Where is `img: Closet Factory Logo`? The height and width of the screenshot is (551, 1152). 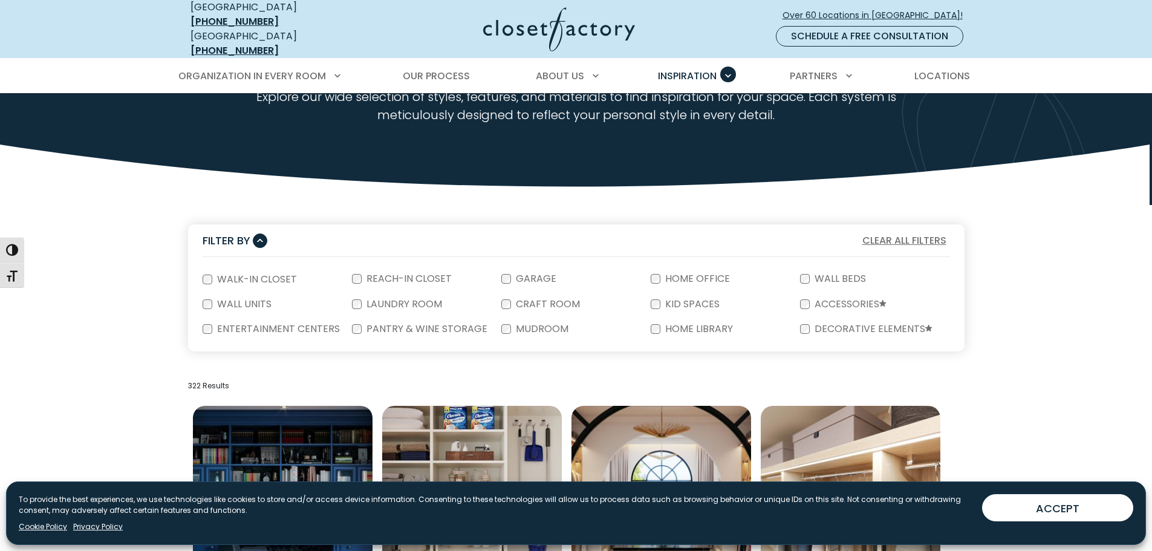
img: Closet Factory Logo is located at coordinates (559, 29).